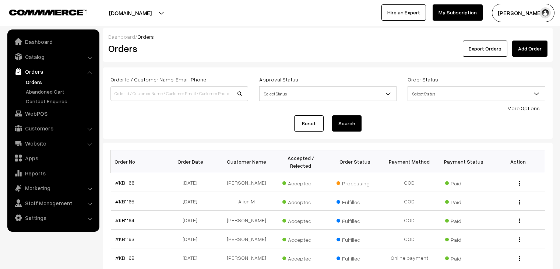  I want to click on a: COMMMERCE, so click(41, 12).